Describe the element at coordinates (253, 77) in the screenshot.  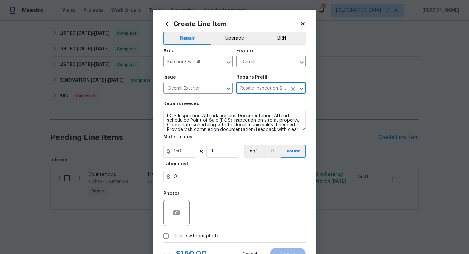
I see `h5: Repairs Prefill` at that location.